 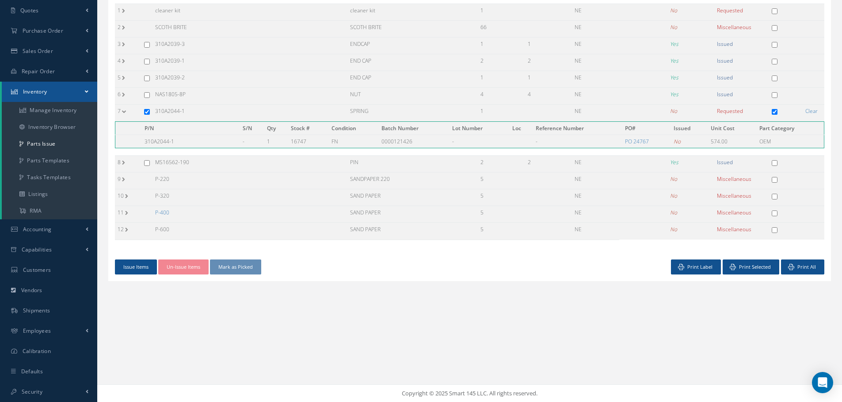 What do you see at coordinates (695, 267) in the screenshot?
I see `button: Print Label` at bounding box center [695, 267].